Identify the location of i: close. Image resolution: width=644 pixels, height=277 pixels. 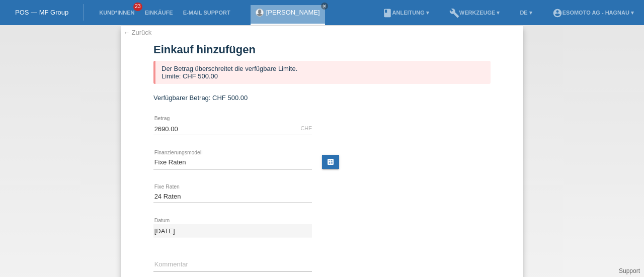
(324, 6).